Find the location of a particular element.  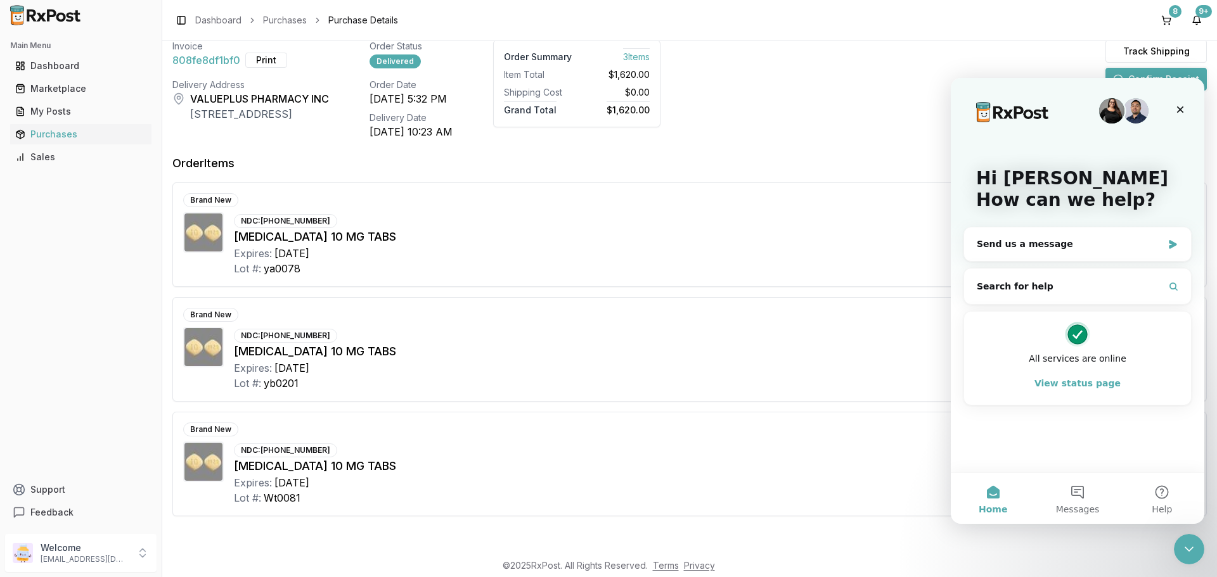

button: View status page is located at coordinates (127, 306).